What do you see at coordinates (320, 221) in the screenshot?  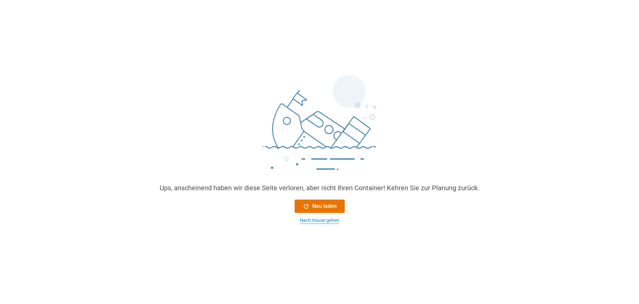 I see `button: Nach Hause gehen` at bounding box center [320, 221].